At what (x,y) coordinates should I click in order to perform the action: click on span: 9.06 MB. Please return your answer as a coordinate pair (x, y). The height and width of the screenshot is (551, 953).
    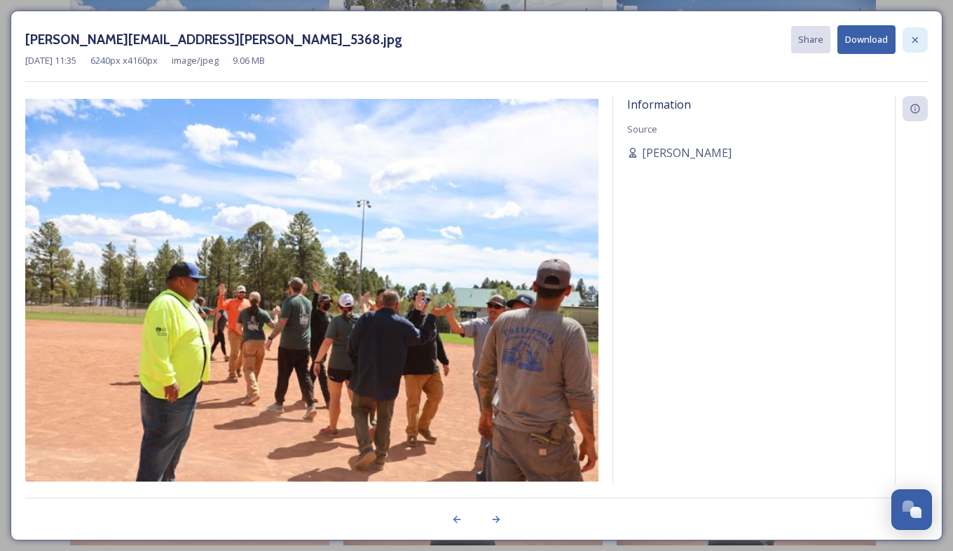
    Looking at the image, I should click on (249, 60).